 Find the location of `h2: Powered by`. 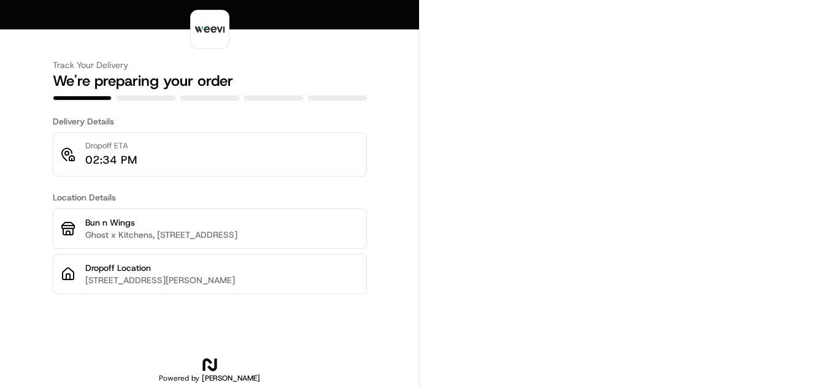

h2: Powered by is located at coordinates (209, 378).